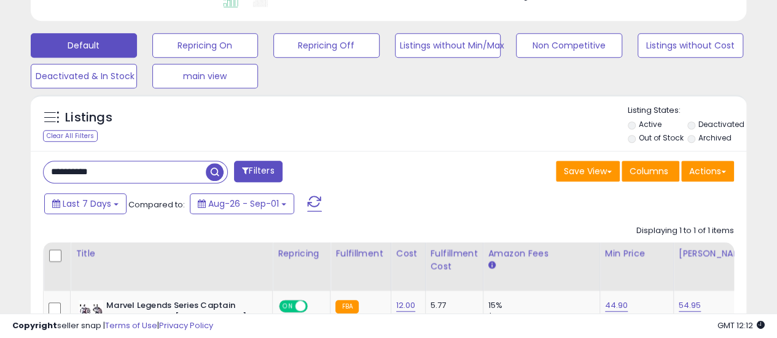  Describe the element at coordinates (84, 76) in the screenshot. I see `button: Deactivated & In Stock` at that location.